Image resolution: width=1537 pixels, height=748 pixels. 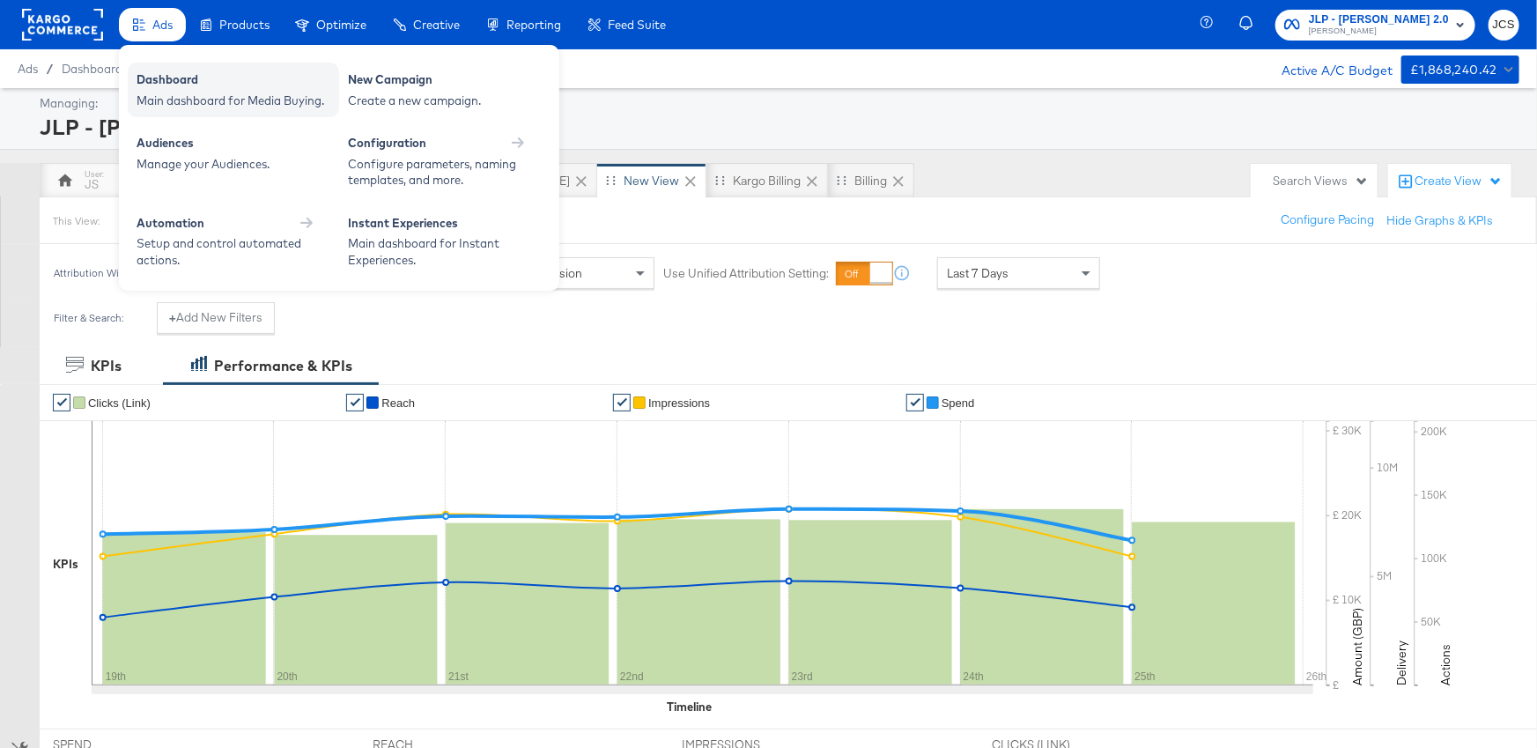 What do you see at coordinates (1402, 663) in the screenshot?
I see `text: Delivery` at bounding box center [1402, 663].